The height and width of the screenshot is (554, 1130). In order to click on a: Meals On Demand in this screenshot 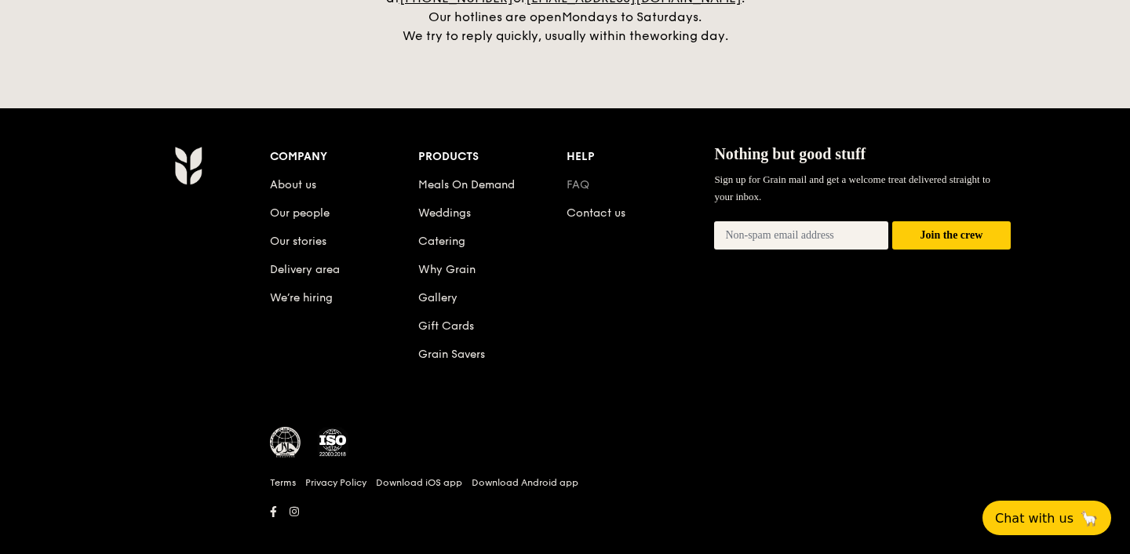, I will do `click(466, 184)`.